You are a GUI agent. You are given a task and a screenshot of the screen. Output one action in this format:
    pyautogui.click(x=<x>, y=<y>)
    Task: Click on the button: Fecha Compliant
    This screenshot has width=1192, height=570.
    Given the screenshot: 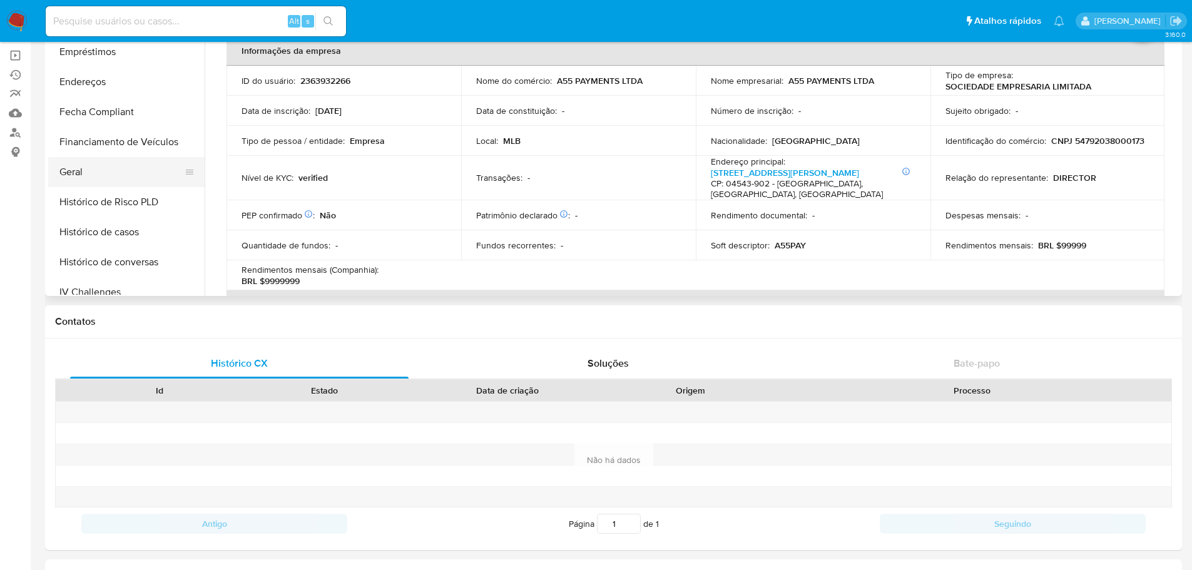 What is the action you would take?
    pyautogui.click(x=126, y=112)
    